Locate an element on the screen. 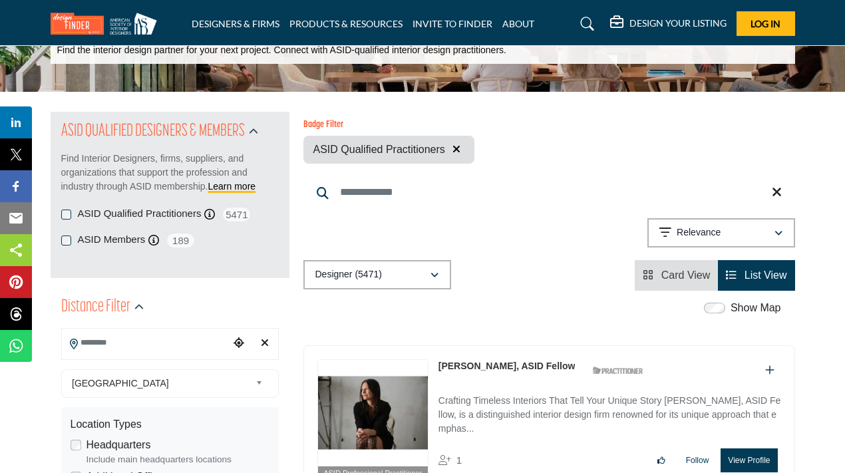  input: Search Keyword is located at coordinates (549, 192).